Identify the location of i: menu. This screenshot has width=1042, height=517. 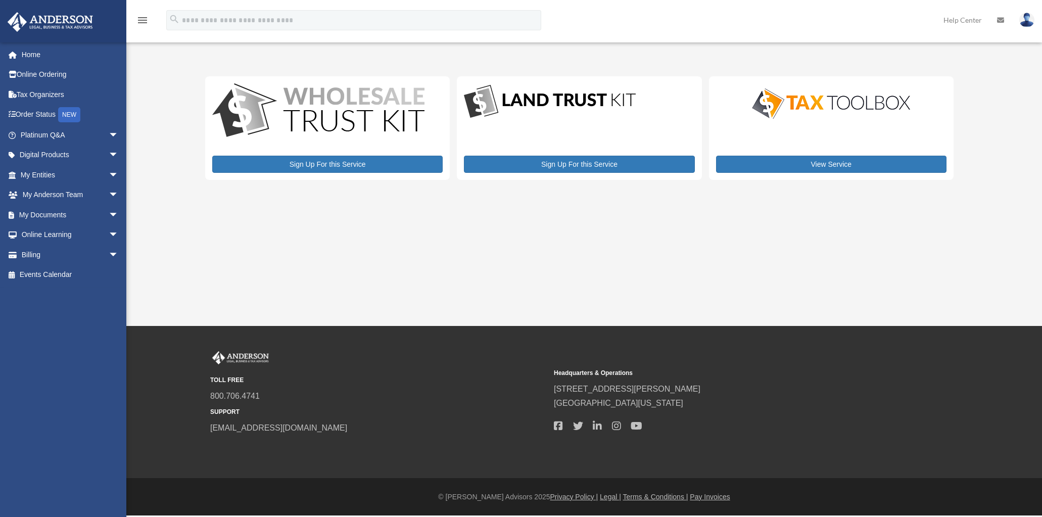
(143, 20).